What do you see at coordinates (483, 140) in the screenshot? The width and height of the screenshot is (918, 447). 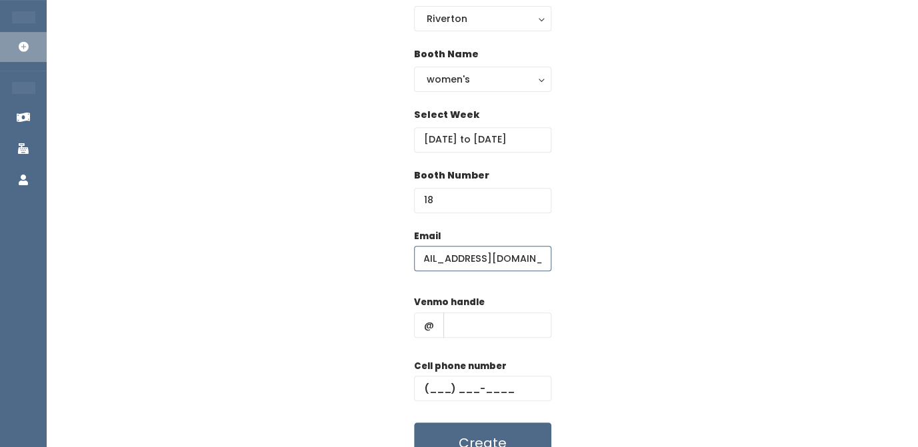 I see `input: Select week` at bounding box center [483, 140].